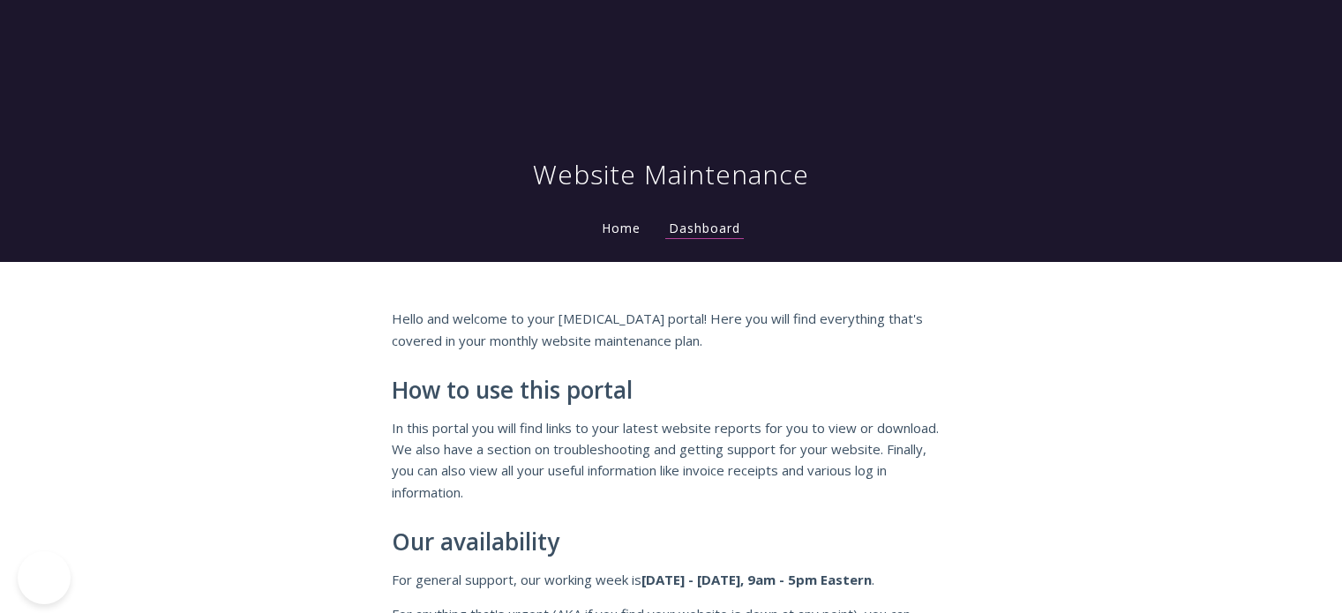 This screenshot has width=1342, height=613. What do you see at coordinates (621, 228) in the screenshot?
I see `a: Home` at bounding box center [621, 228].